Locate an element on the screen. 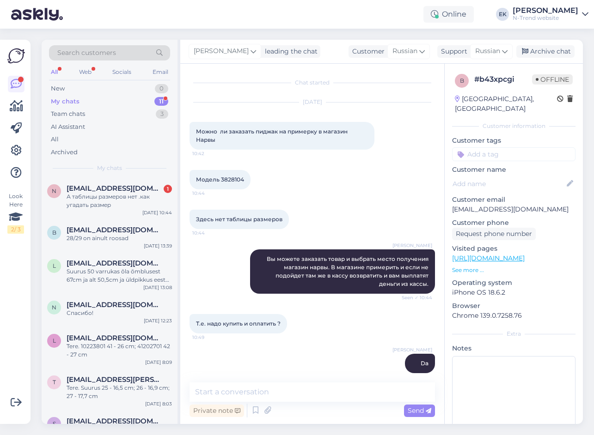 The height and width of the screenshot is (435, 594). div: Extra is located at coordinates (513, 334).